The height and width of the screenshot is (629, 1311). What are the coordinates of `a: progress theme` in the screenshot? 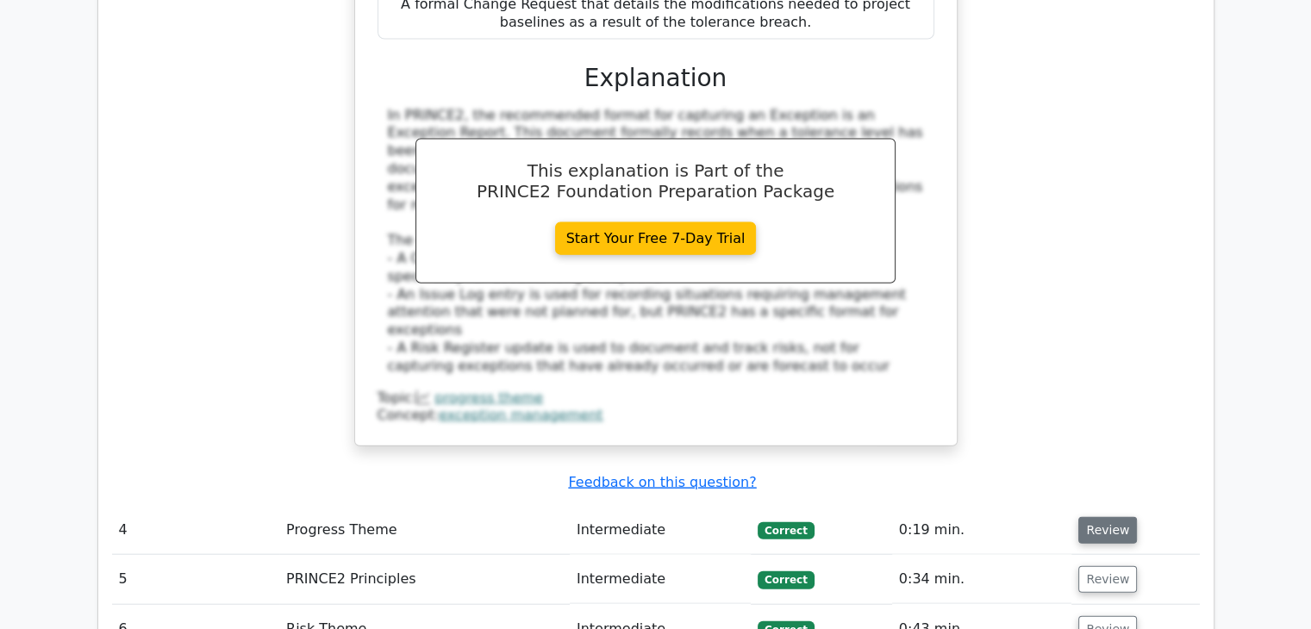 It's located at (489, 397).